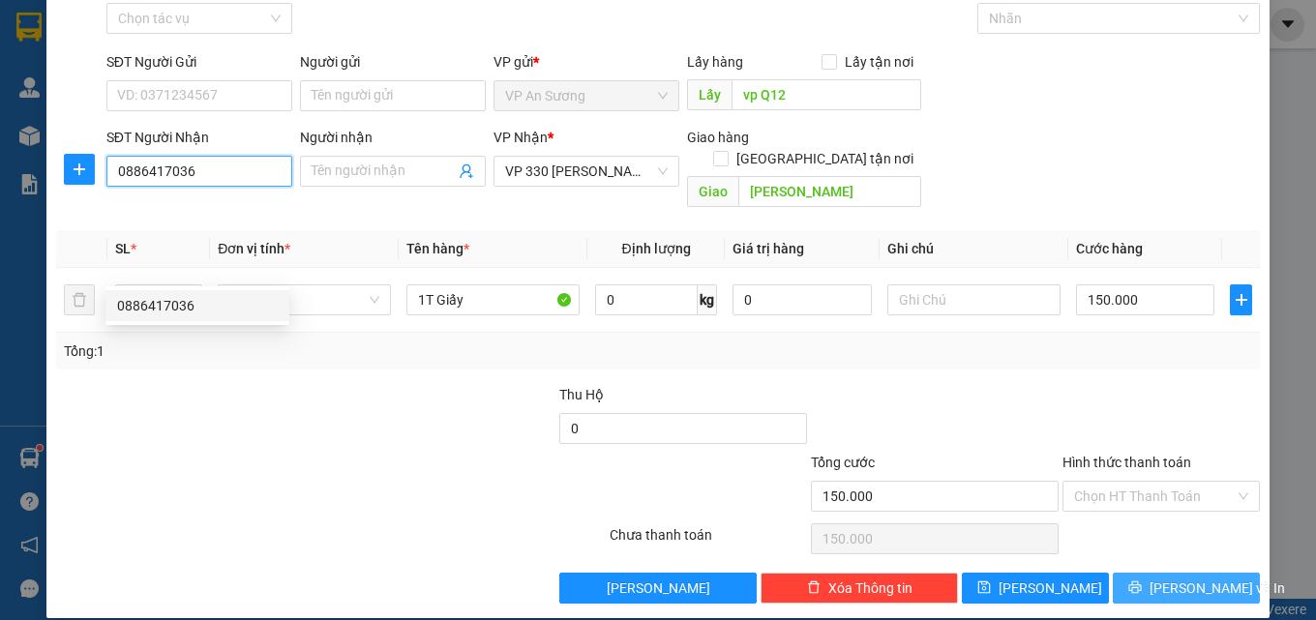 The width and height of the screenshot is (1316, 620). What do you see at coordinates (974, 249) in the screenshot?
I see `th: Ghi chú` at bounding box center [974, 249].